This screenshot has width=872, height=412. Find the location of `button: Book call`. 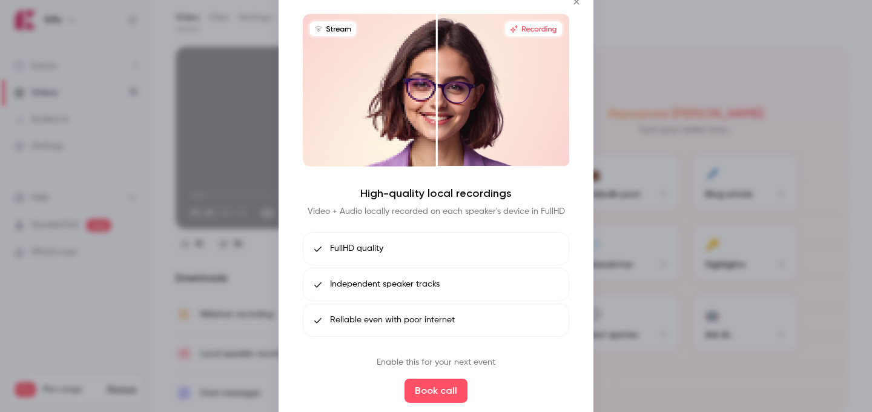

button: Book call is located at coordinates (436, 391).